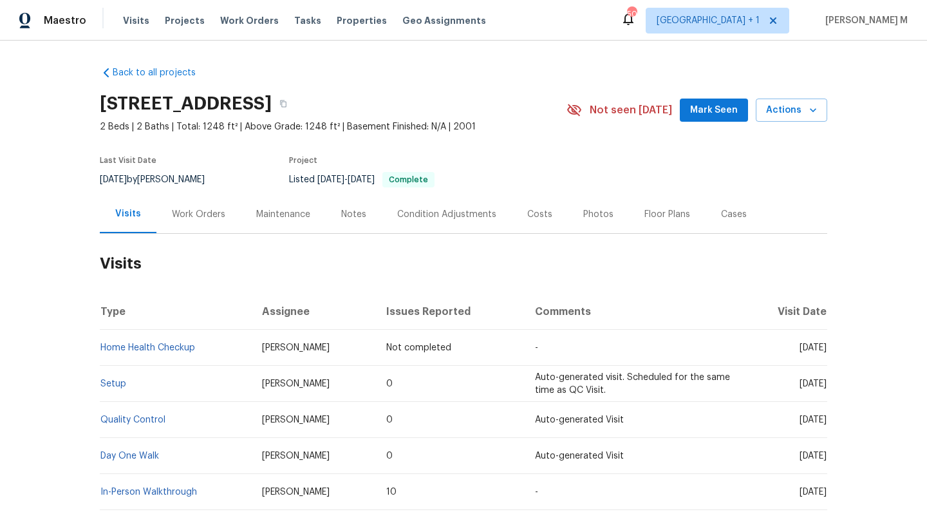  I want to click on span: Auto-generated visit. Scheduled for the same time as QC Visit., so click(632, 384).